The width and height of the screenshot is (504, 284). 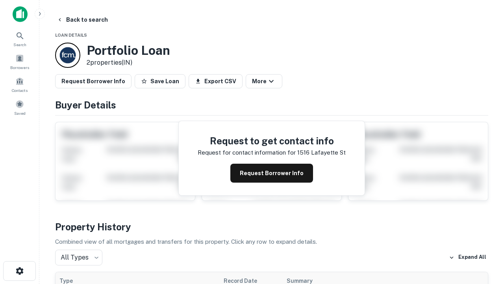 I want to click on div: Borrowers, so click(x=20, y=61).